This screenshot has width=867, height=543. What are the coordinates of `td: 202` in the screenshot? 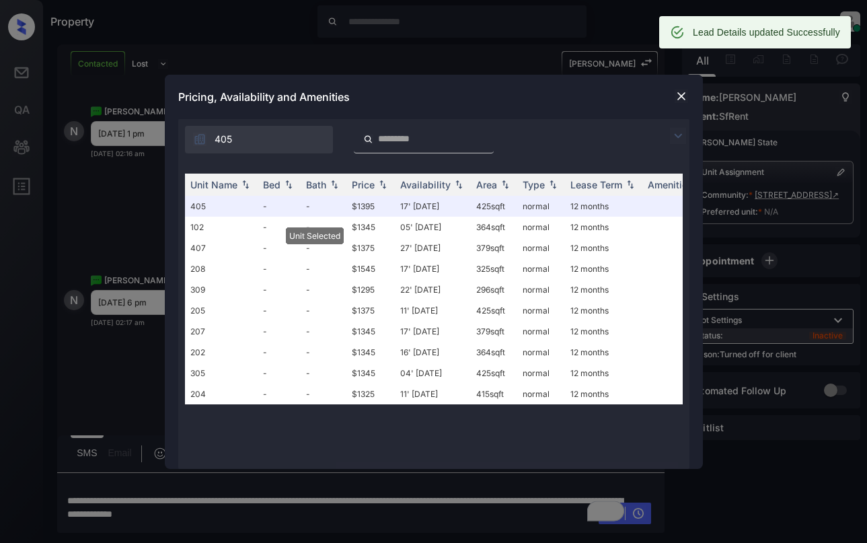 It's located at (221, 352).